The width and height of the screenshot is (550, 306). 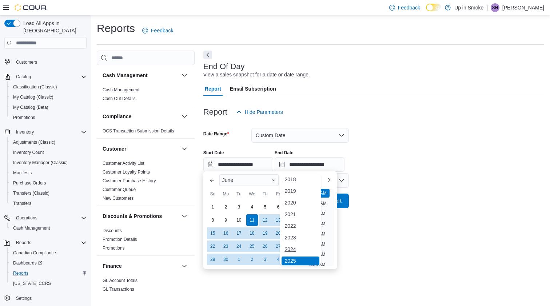 What do you see at coordinates (301, 226) in the screenshot?
I see `div: 2022` at bounding box center [301, 226].